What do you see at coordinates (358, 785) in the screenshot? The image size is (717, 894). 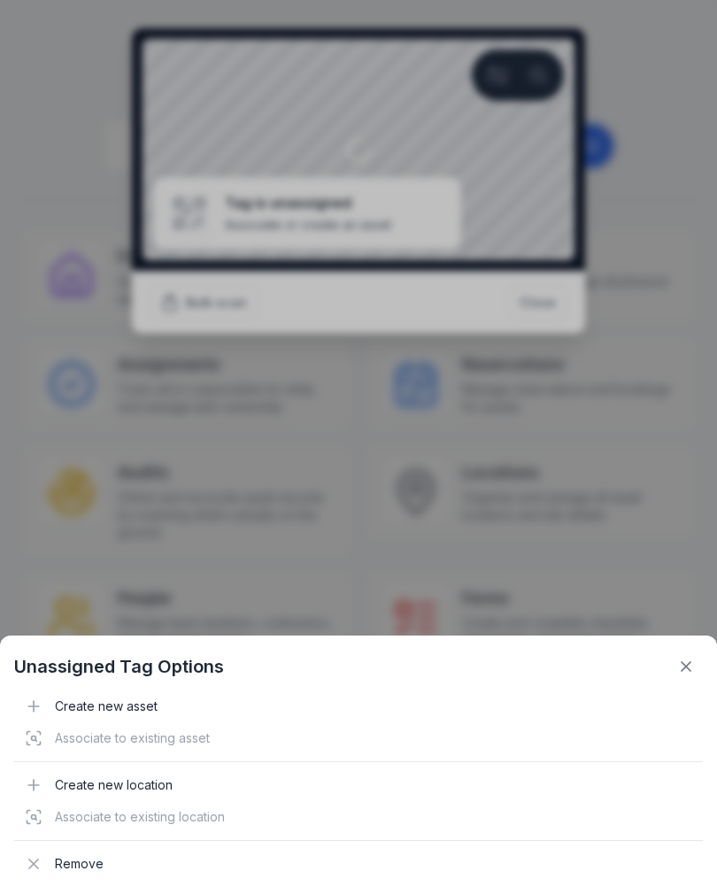 I see `div: Create new location` at bounding box center [358, 785].